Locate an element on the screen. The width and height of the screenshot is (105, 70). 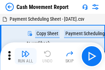
button: Skip is located at coordinates (70, 56).